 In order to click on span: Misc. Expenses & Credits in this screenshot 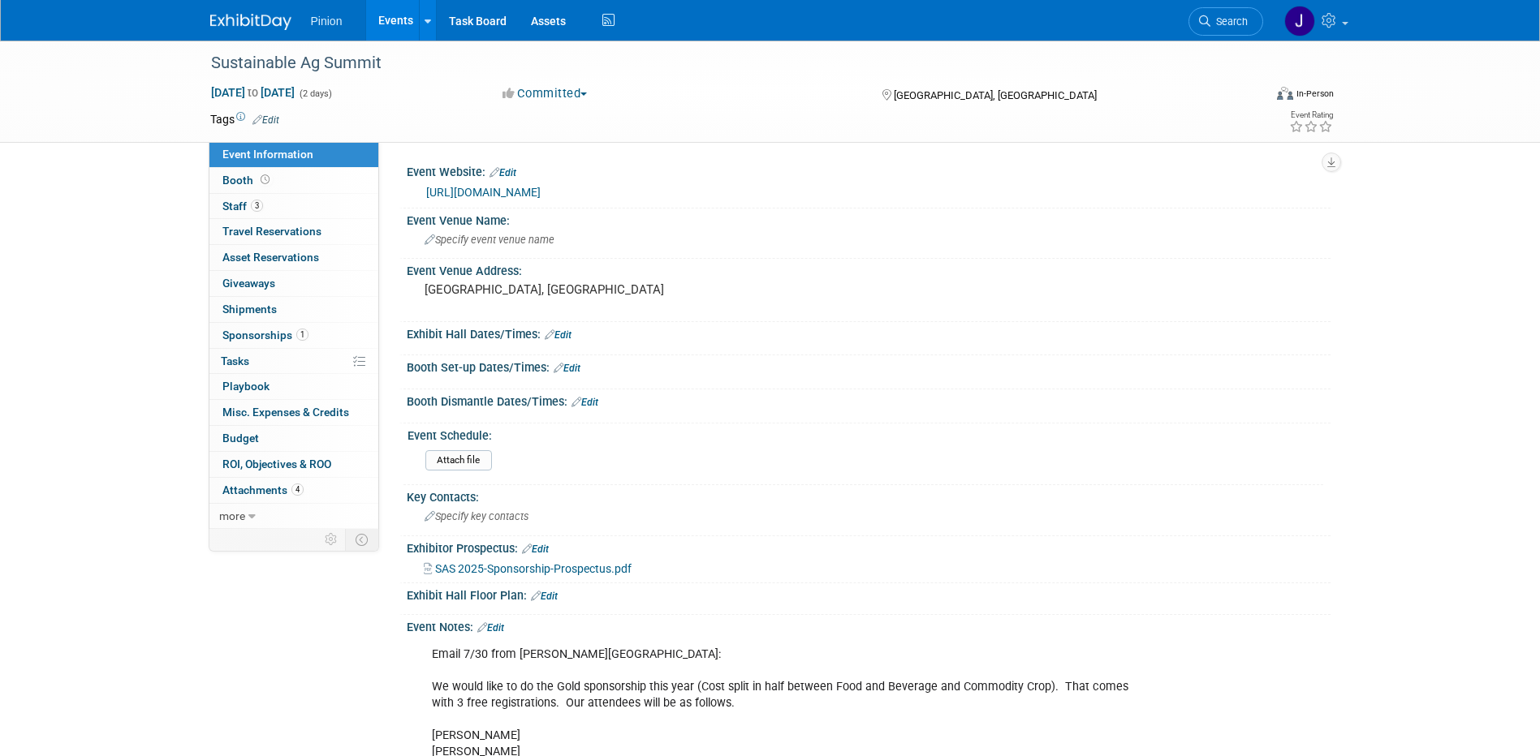, I will do `click(286, 412)`.